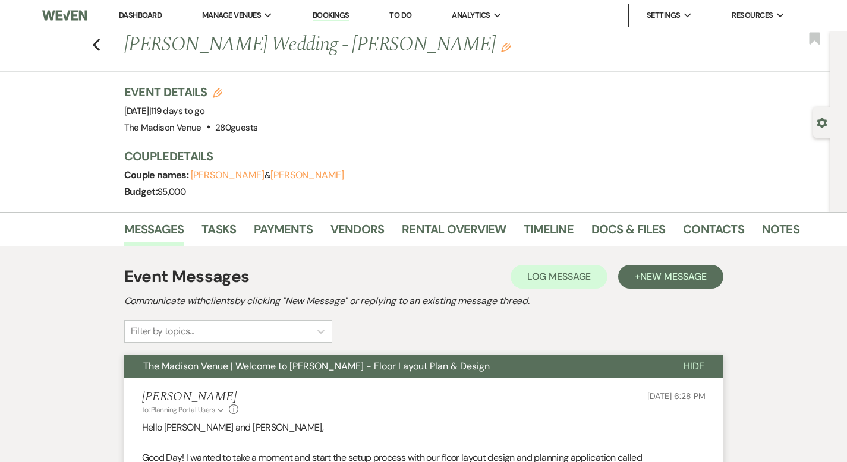  What do you see at coordinates (506, 47) in the screenshot?
I see `button: Edit` at bounding box center [506, 47].